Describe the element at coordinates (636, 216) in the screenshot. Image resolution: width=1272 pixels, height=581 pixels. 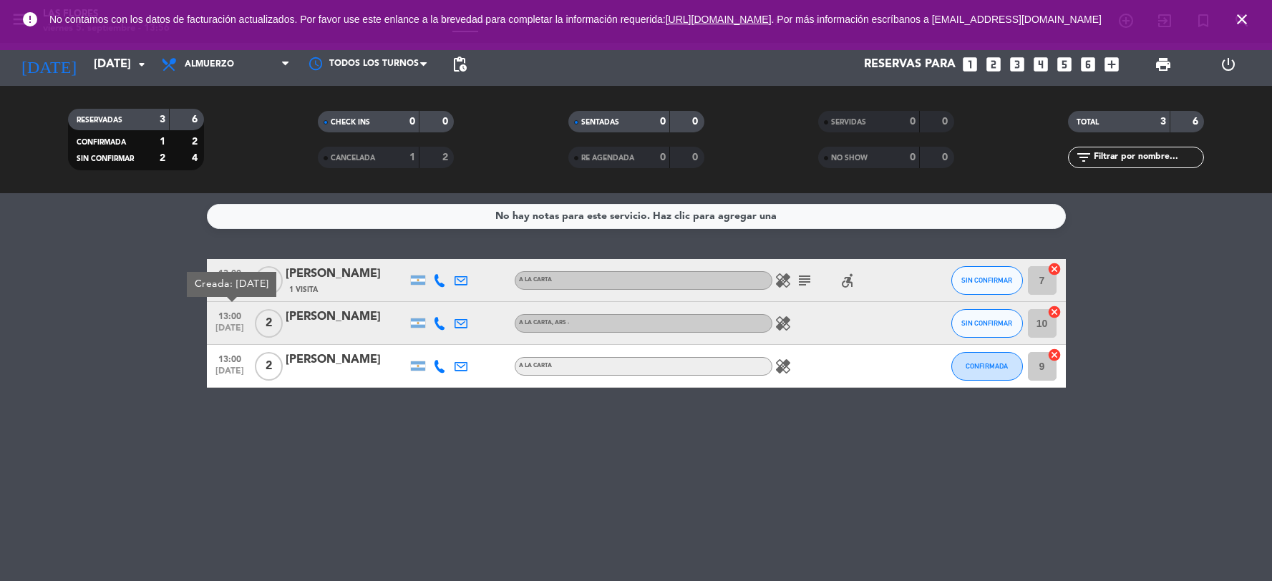
I see `div: No hay notas para este servicio. Haz clic para agregar una` at that location.